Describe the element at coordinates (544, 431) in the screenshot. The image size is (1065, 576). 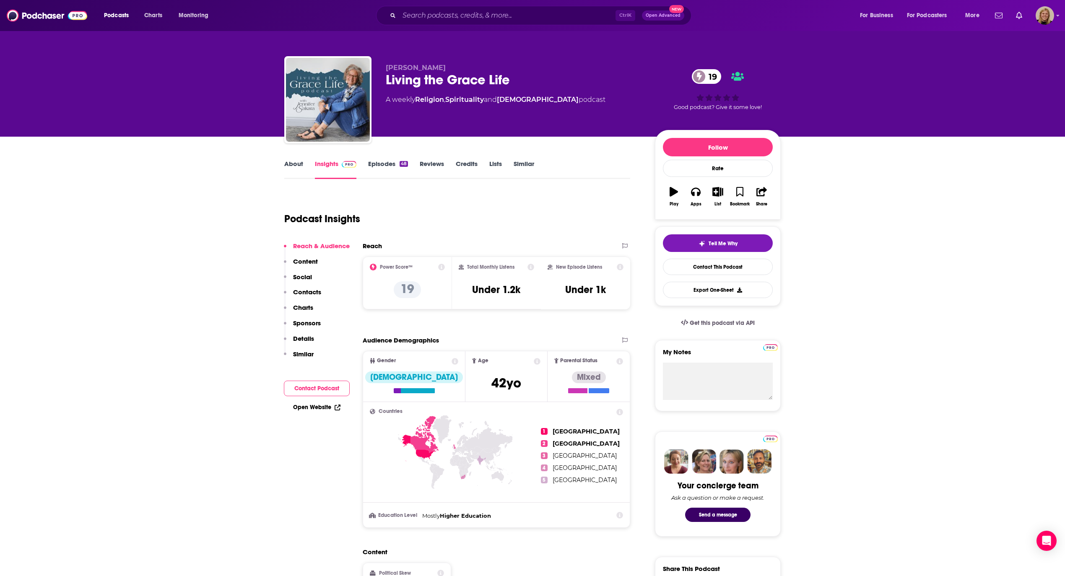
I see `span: 1` at that location.